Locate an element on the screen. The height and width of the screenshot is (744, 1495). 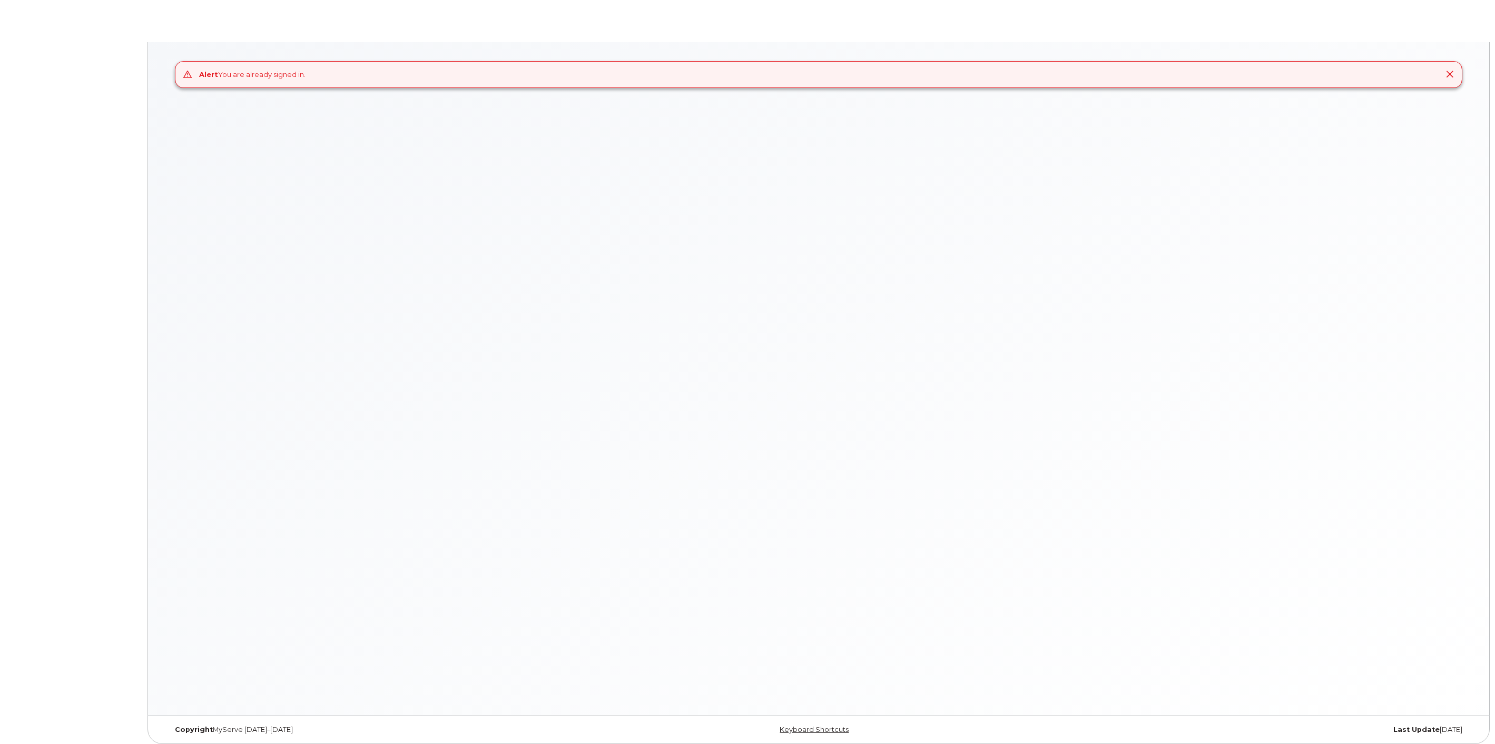
div: You are already signed in. is located at coordinates (252, 74).